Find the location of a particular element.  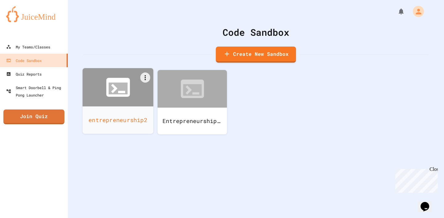

div: entrepreneurship2 is located at coordinates (118, 120).